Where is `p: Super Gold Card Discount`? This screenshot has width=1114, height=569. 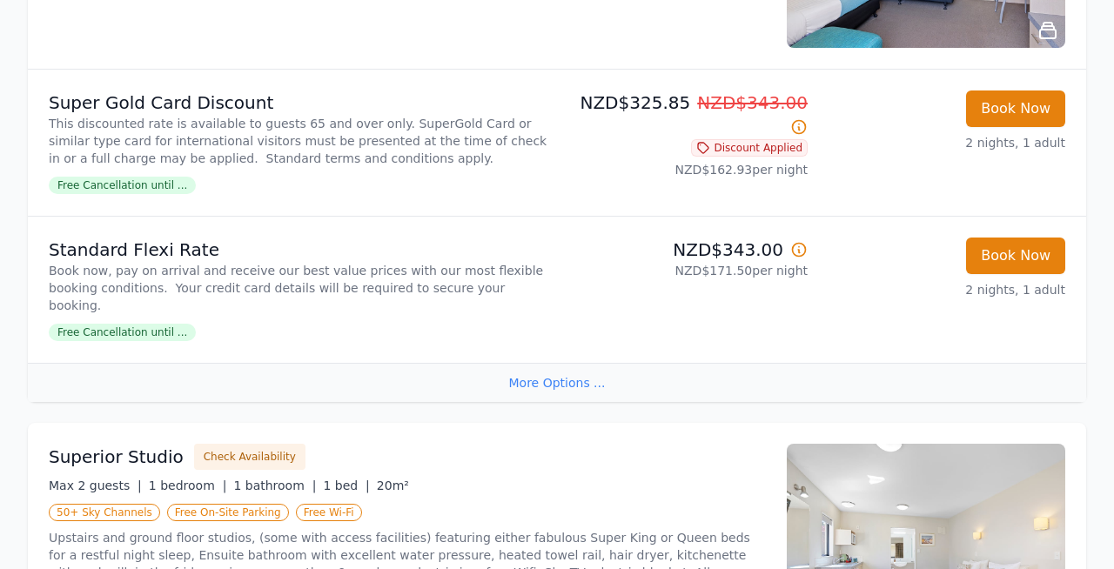 p: Super Gold Card Discount is located at coordinates (300, 103).